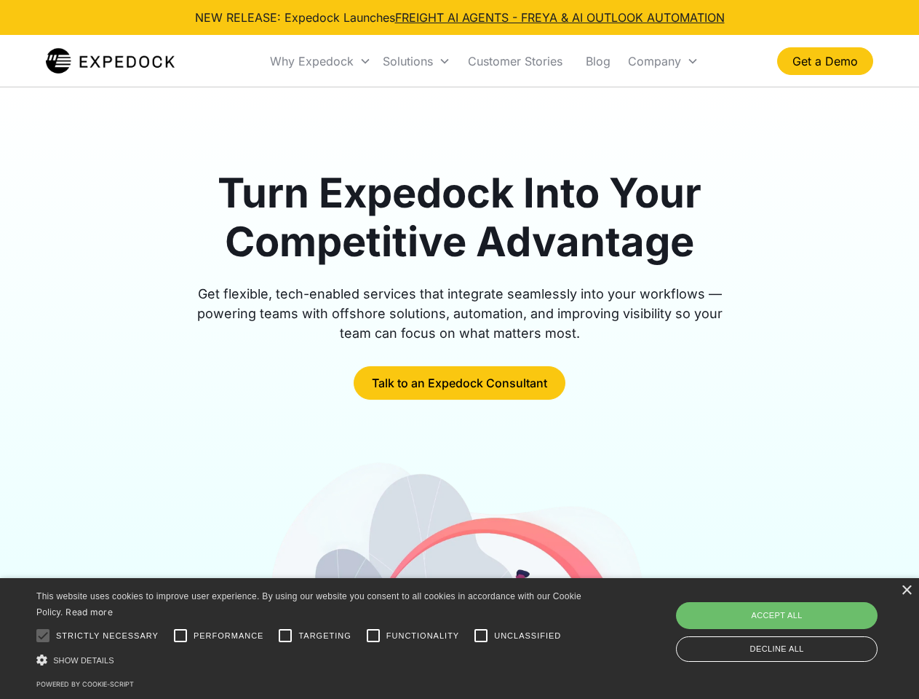  What do you see at coordinates (528, 635) in the screenshot?
I see `span: Unclassified` at bounding box center [528, 635].